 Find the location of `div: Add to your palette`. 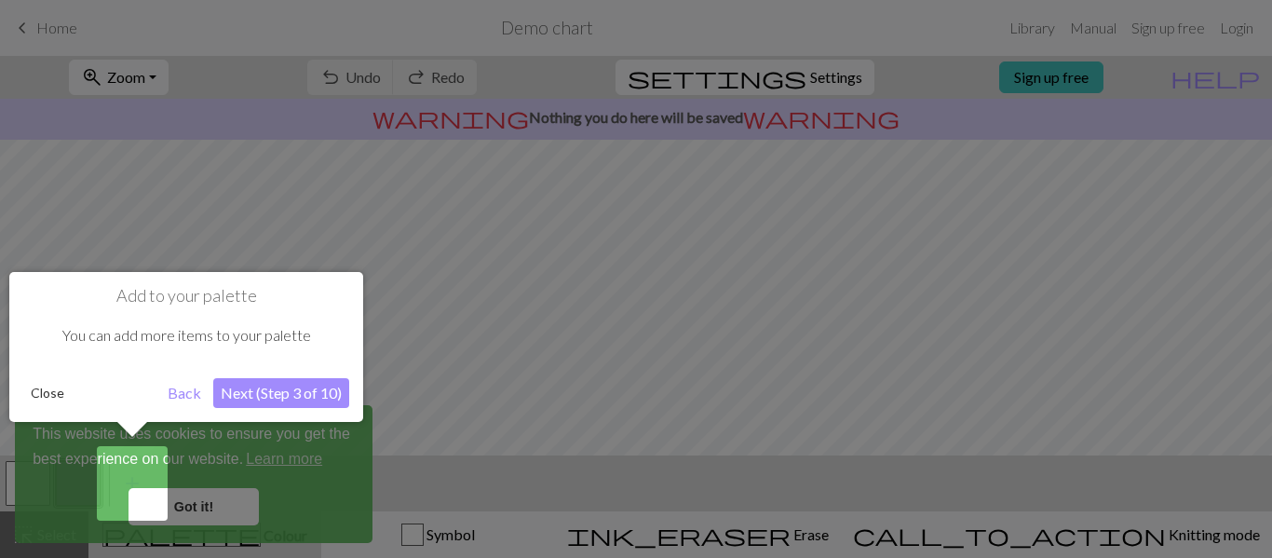

div: Add to your palette is located at coordinates (186, 346).